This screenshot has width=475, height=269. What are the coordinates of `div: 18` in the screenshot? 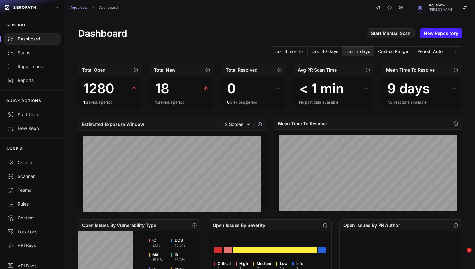 It's located at (162, 89).